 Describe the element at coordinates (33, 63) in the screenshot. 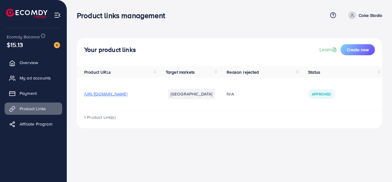

I see `a: Overview` at that location.